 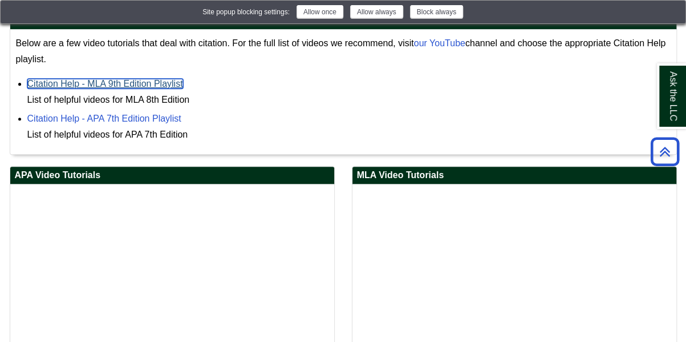 What do you see at coordinates (172, 175) in the screenshot?
I see `h2: APA Video Tutorials` at bounding box center [172, 175].